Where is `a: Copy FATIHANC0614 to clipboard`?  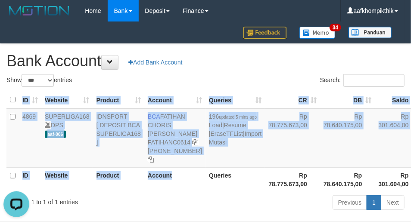 a: Copy FATIHANC0614 to clipboard is located at coordinates (195, 142).